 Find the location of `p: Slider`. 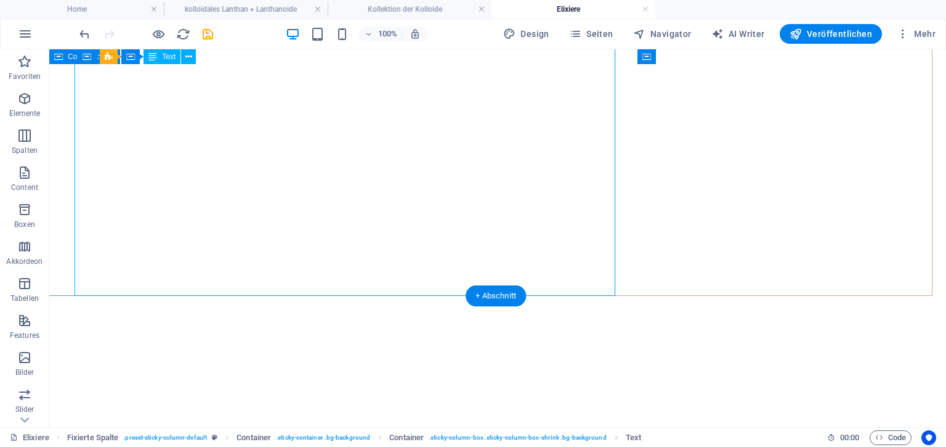

p: Slider is located at coordinates (25, 409).